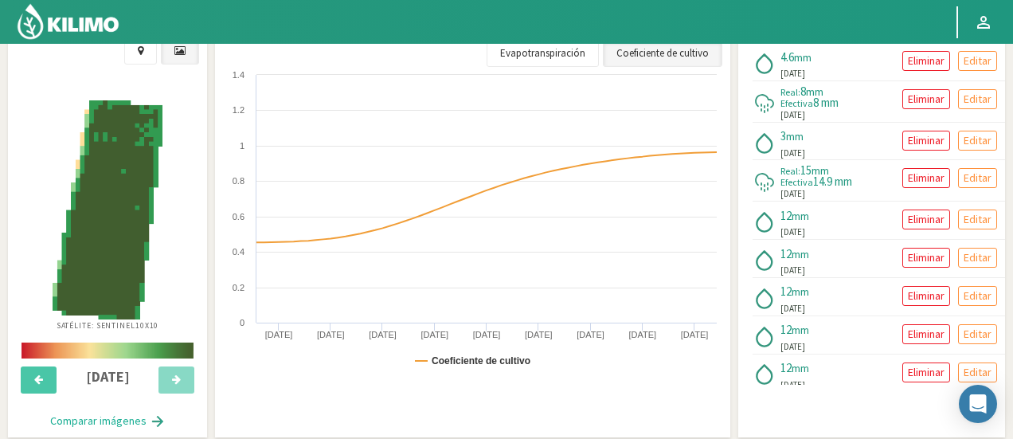 This screenshot has width=1013, height=439. Describe the element at coordinates (481, 361) in the screenshot. I see `text: Coeficiente de cultivo` at that location.